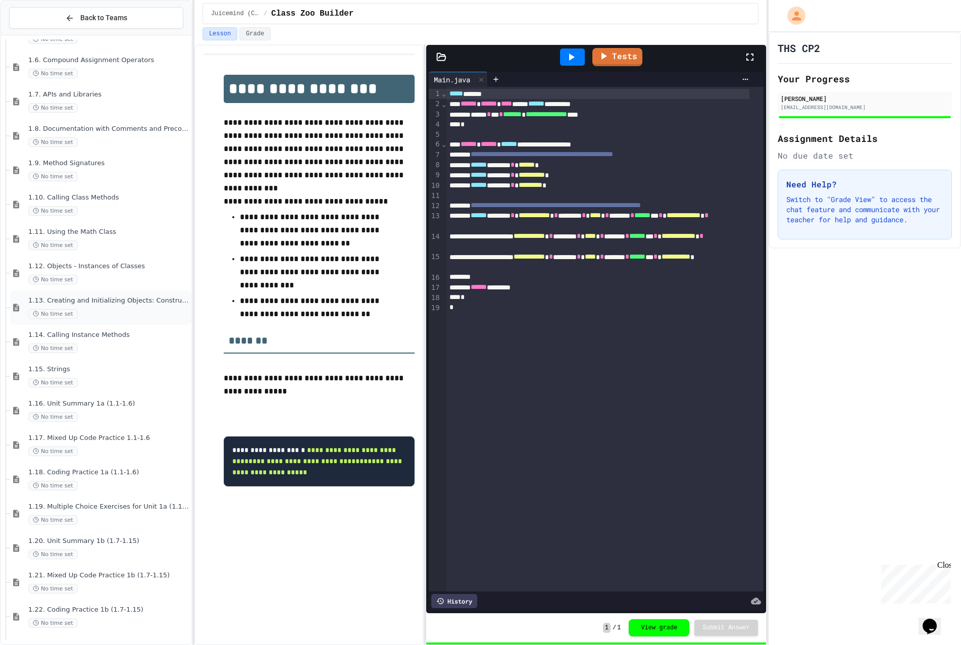 The image size is (961, 645). I want to click on h2: Assignment Details, so click(865, 138).